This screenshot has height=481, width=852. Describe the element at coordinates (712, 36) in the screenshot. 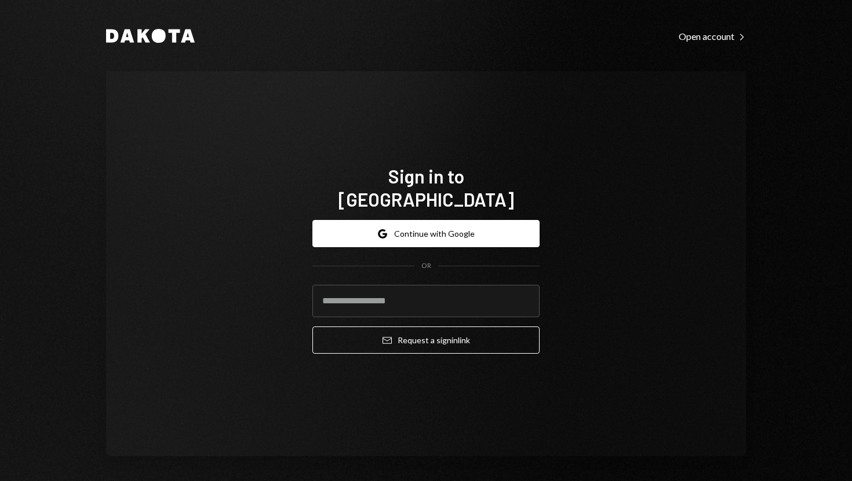

I see `a: Open account` at that location.